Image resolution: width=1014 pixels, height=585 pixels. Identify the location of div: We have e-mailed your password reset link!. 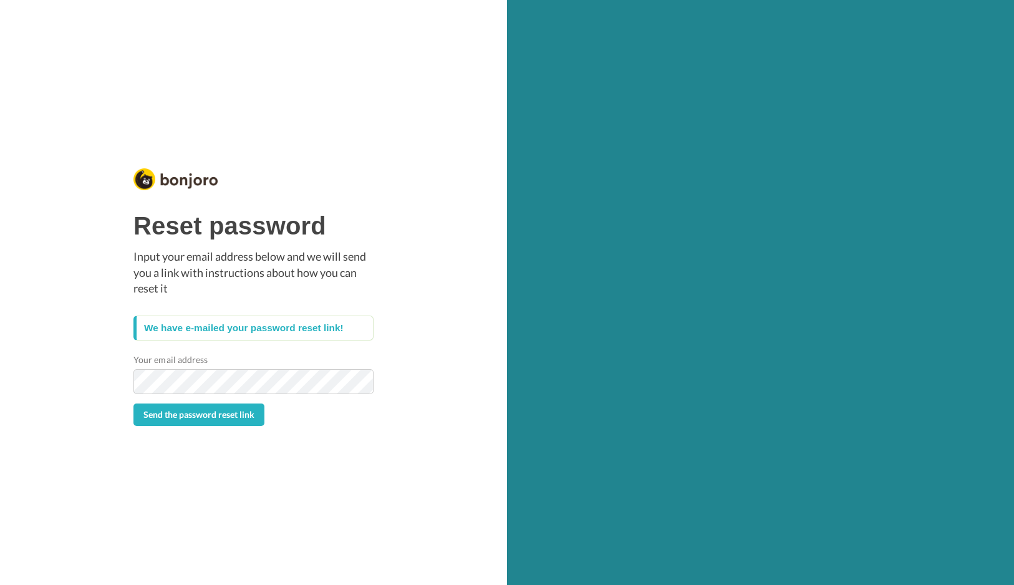
(253, 328).